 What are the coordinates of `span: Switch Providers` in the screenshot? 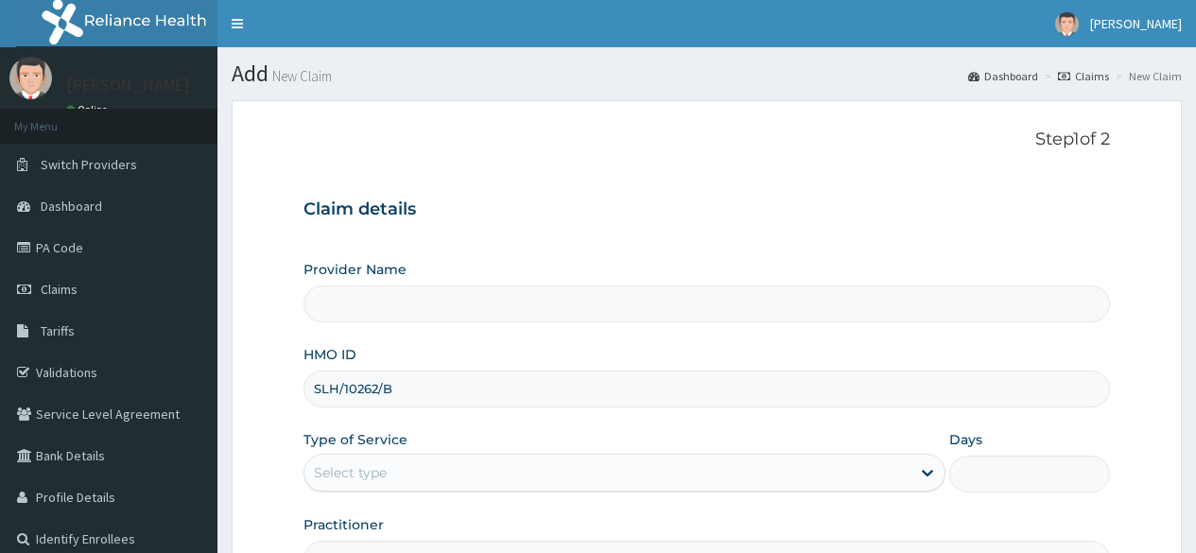 It's located at (89, 165).